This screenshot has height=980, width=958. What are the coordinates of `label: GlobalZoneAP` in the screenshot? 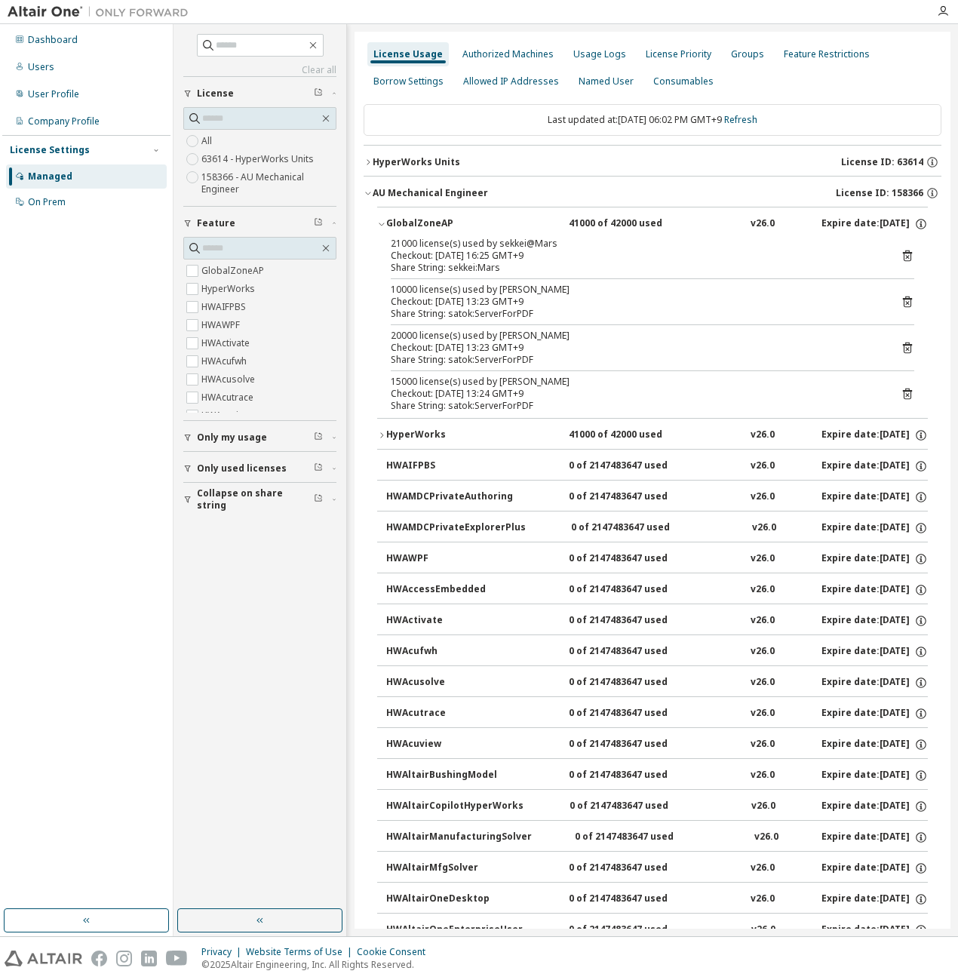 It's located at (234, 271).